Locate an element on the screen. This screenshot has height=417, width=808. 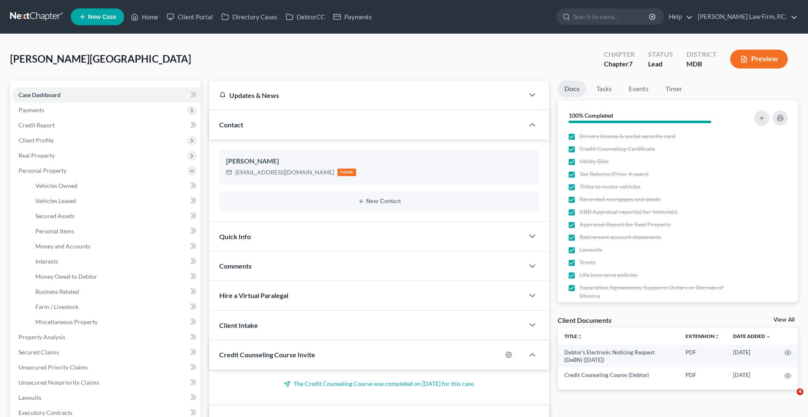
span: Credit Counseling Certificate is located at coordinates (617, 149).